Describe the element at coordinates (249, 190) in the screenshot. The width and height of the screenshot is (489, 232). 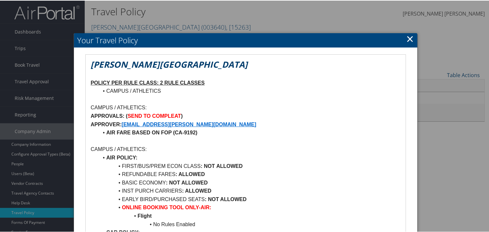
I see `li: INST PURCH CARRIERS` at that location.